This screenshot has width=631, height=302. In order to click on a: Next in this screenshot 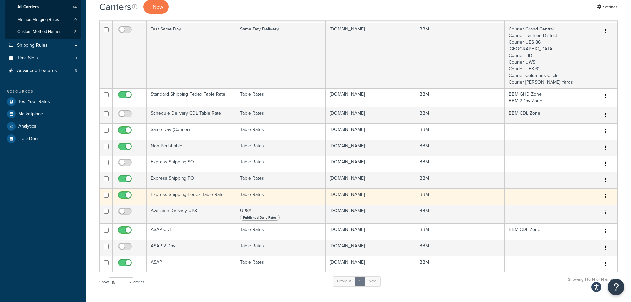, I will do `click(372, 281)`.